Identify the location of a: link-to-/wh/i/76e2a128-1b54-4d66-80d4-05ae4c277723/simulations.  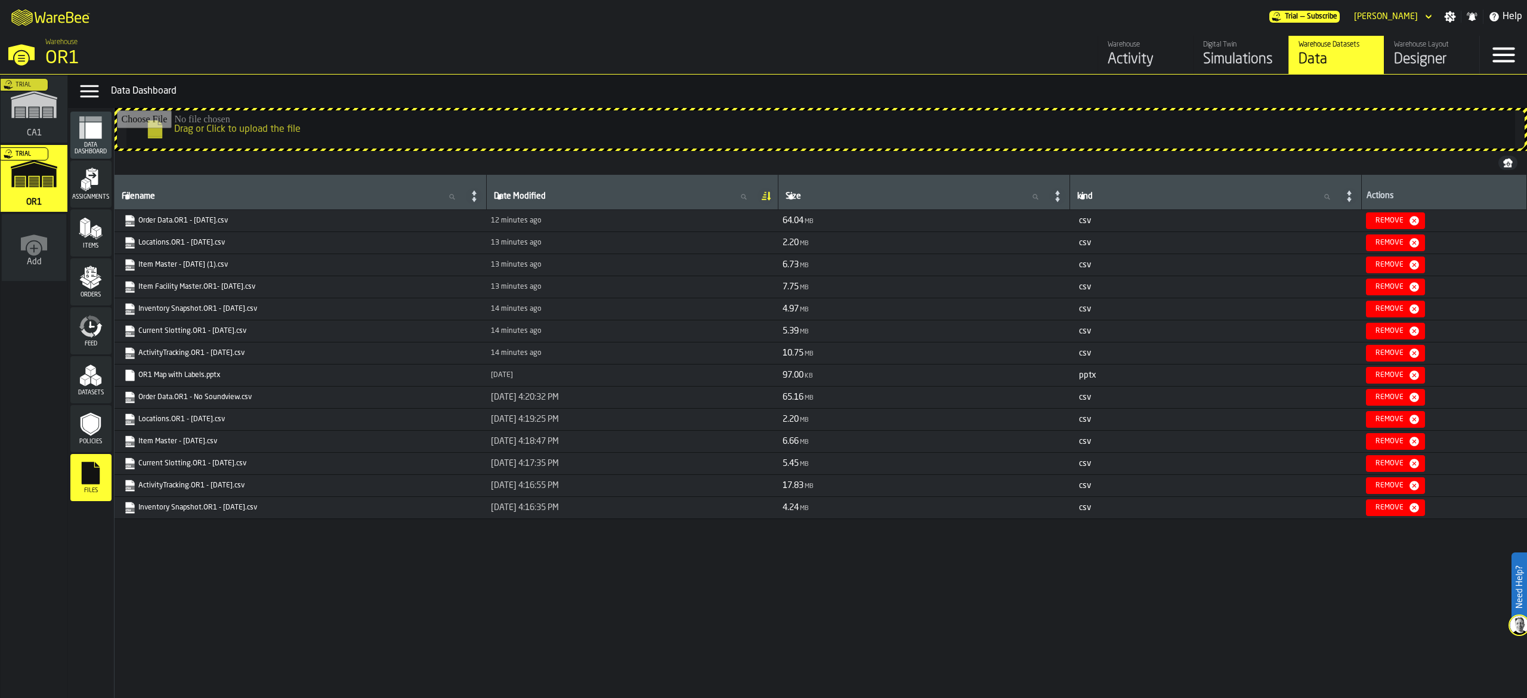
(34, 110).